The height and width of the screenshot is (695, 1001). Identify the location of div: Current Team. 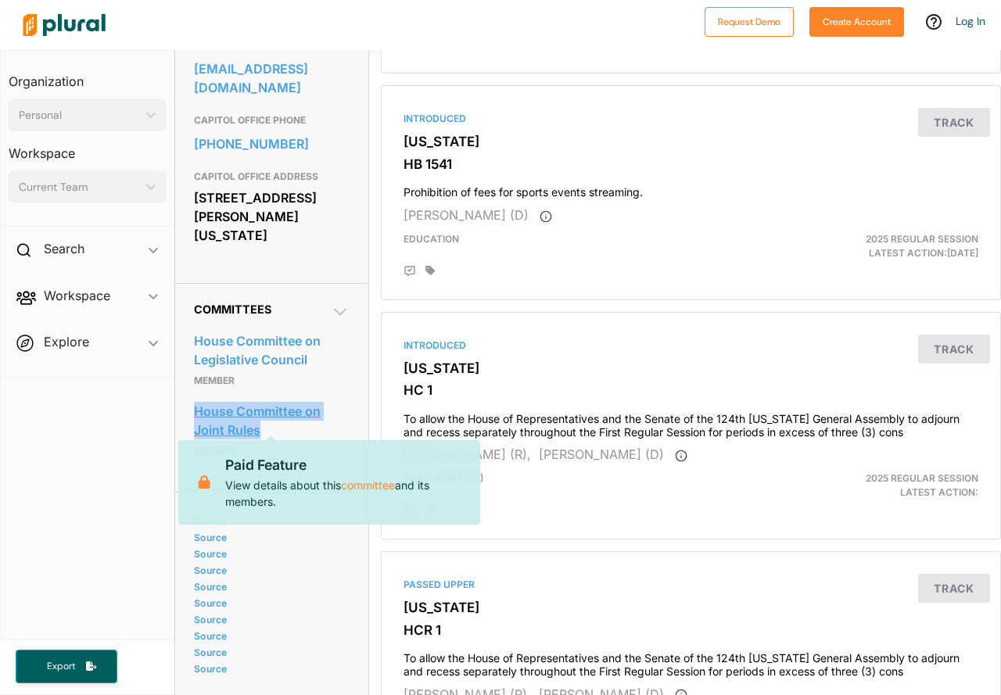
(79, 187).